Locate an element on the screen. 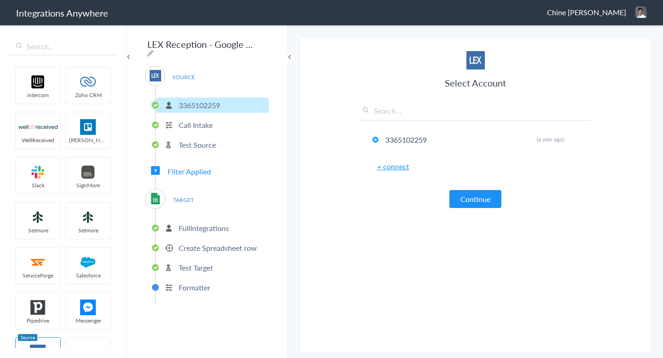 This screenshot has width=663, height=358. img: serviceforge-icon.png is located at coordinates (38, 262).